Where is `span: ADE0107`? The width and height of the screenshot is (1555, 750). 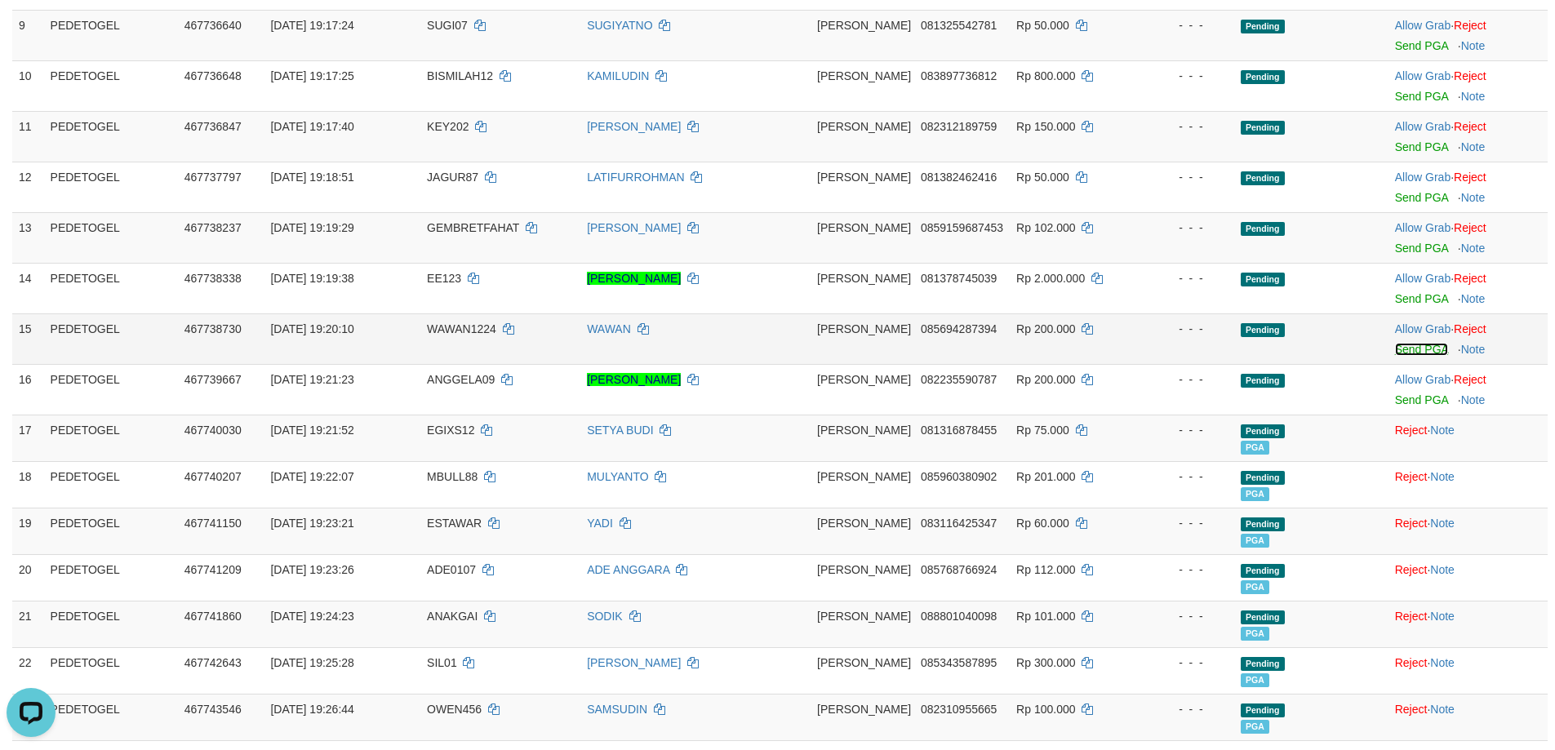
span: ADE0107 is located at coordinates (451, 570).